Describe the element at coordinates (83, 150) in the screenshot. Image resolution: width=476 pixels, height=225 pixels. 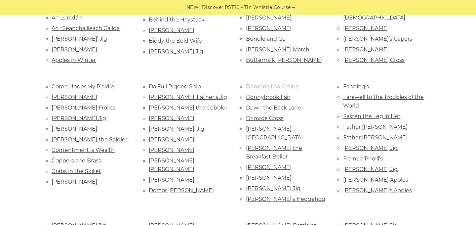
I see `a: Contentment is Wealth` at that location.